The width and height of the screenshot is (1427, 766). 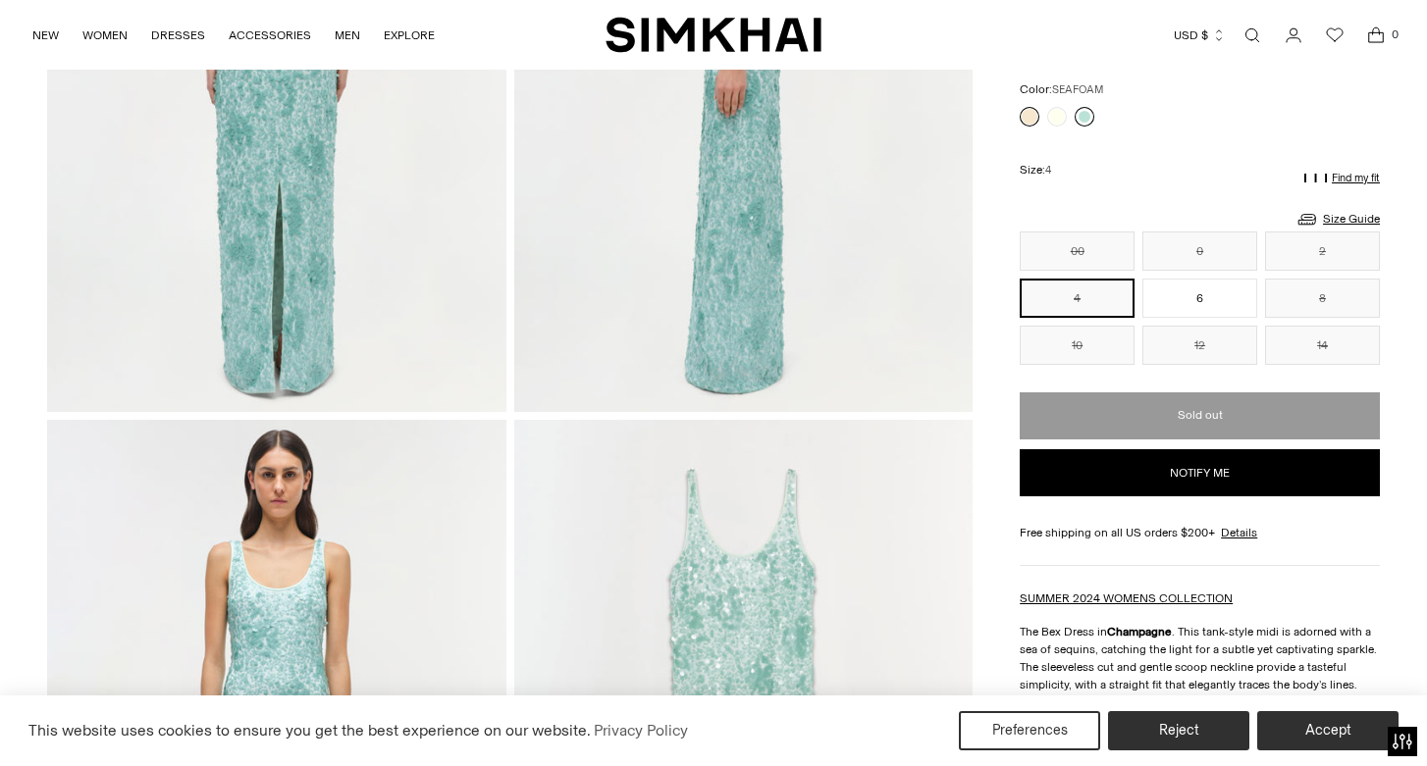 I want to click on button: 00, so click(x=1076, y=250).